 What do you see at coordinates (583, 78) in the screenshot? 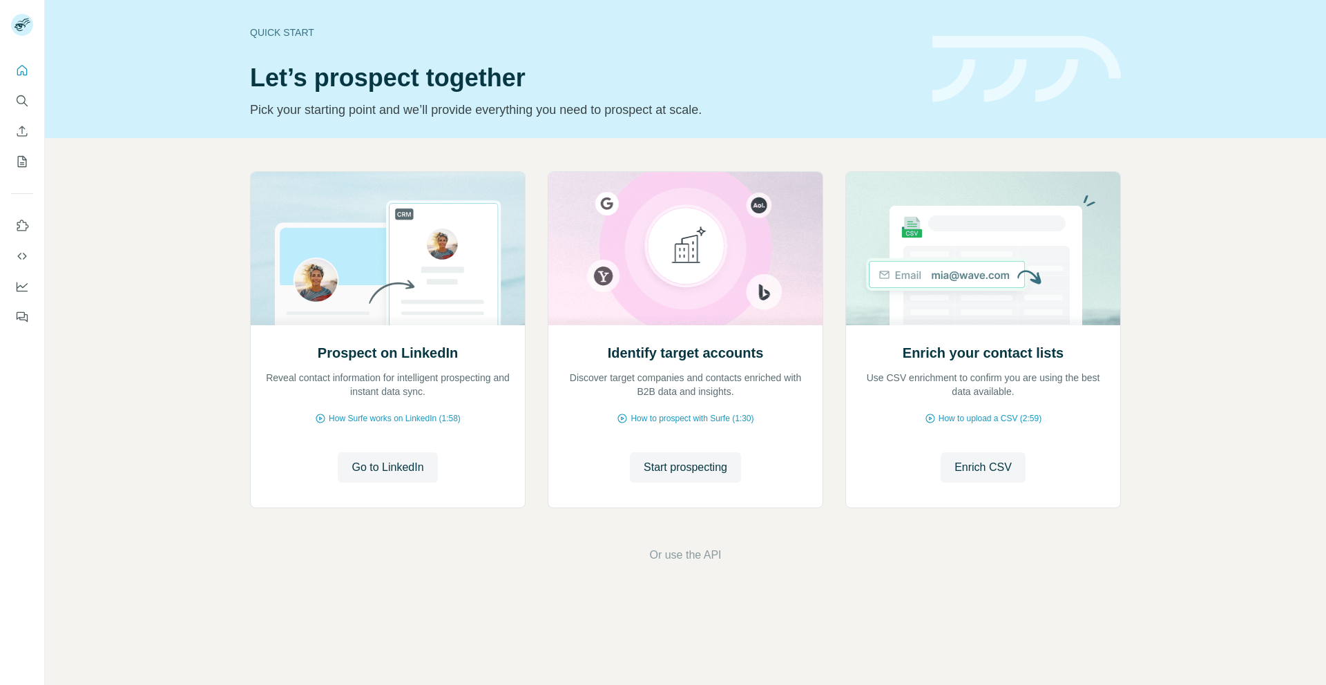
I see `h1: Let’s prospect together` at bounding box center [583, 78].